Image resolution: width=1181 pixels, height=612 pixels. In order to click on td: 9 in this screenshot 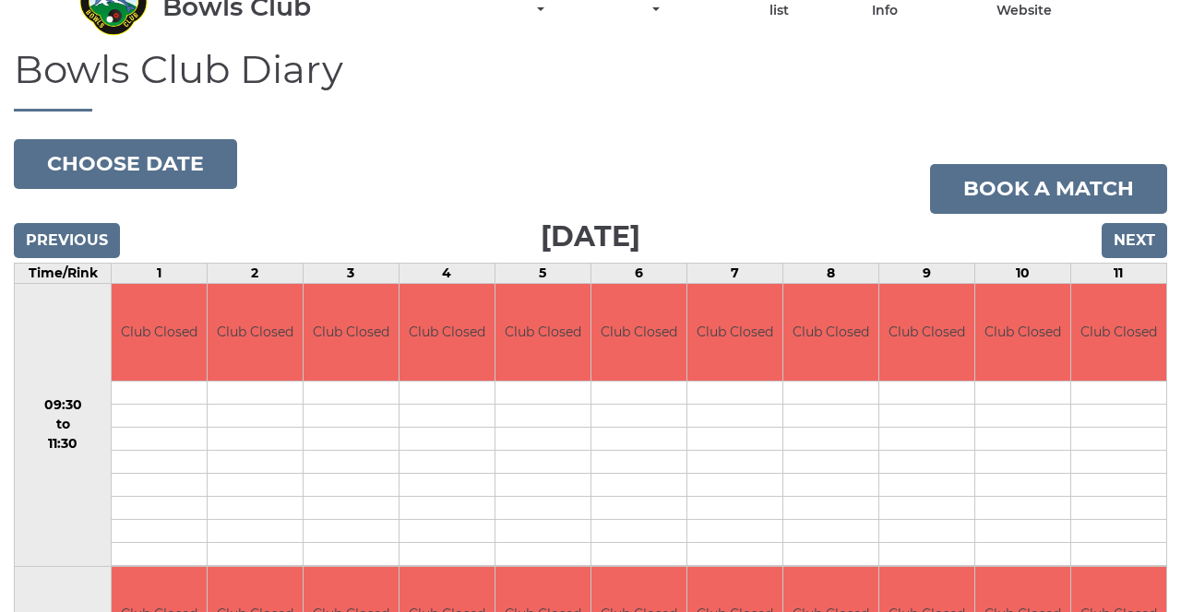, I will do `click(926, 274)`.